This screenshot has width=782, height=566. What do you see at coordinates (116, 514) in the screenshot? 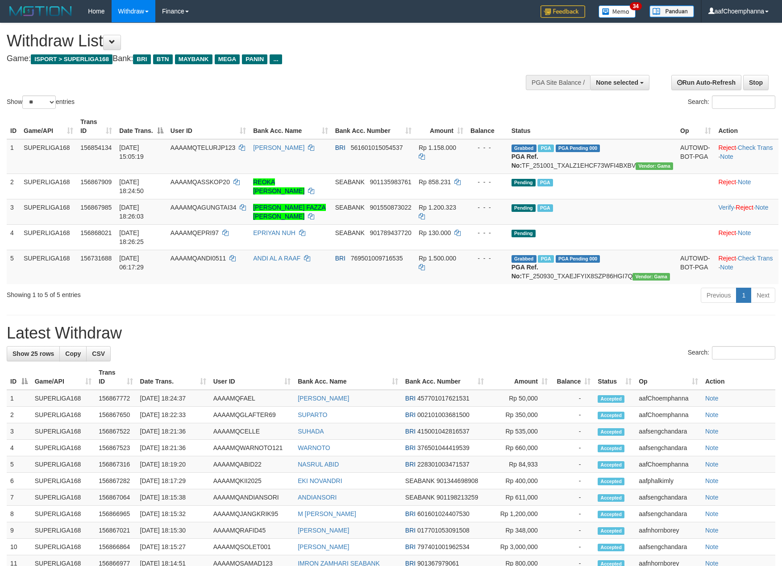
I see `td: 156866965` at bounding box center [116, 514].